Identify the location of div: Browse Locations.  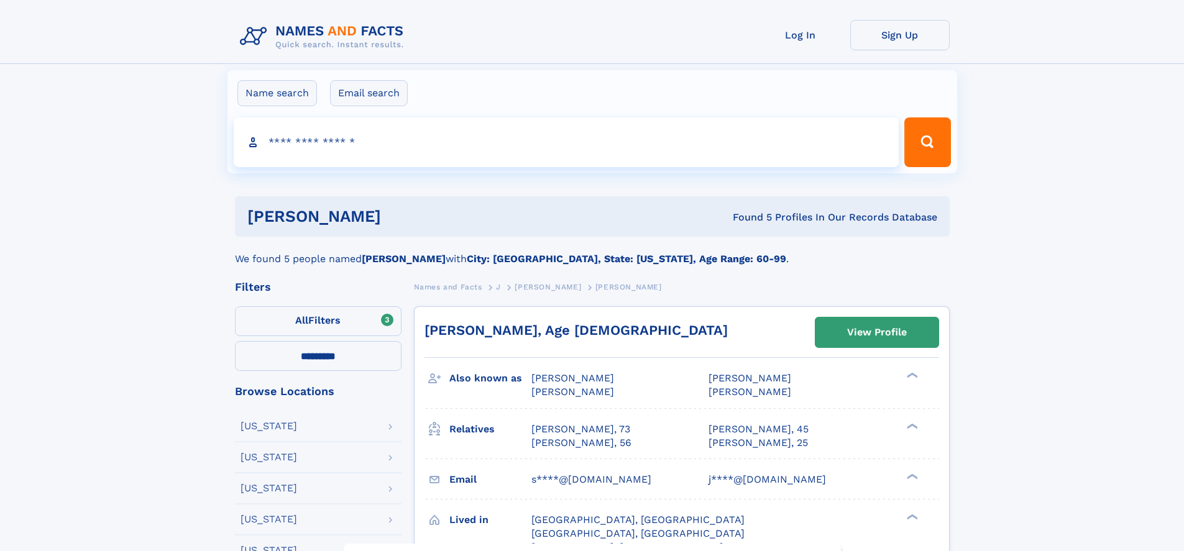
(318, 392).